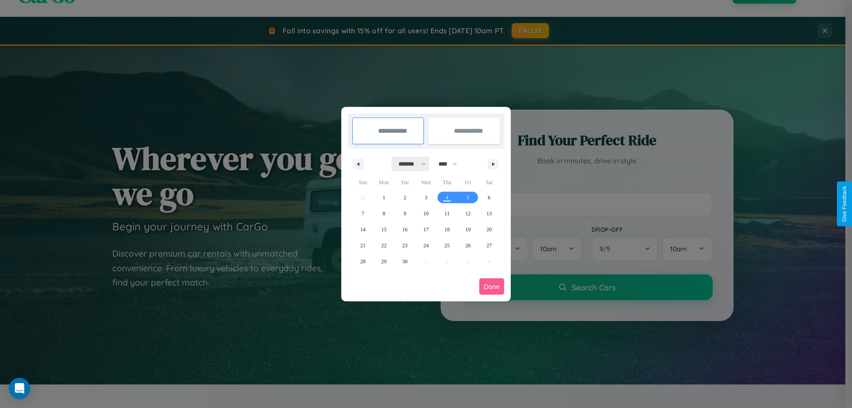 The image size is (852, 408). I want to click on span: 15, so click(384, 229).